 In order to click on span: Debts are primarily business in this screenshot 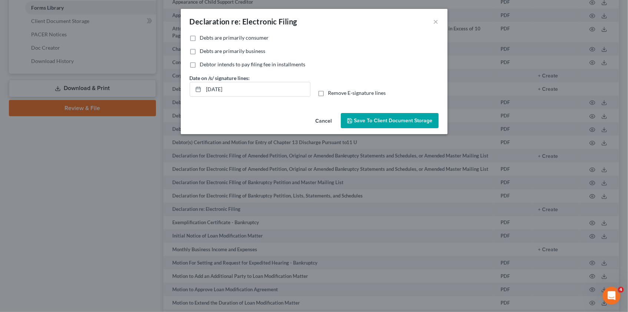, I will do `click(233, 51)`.